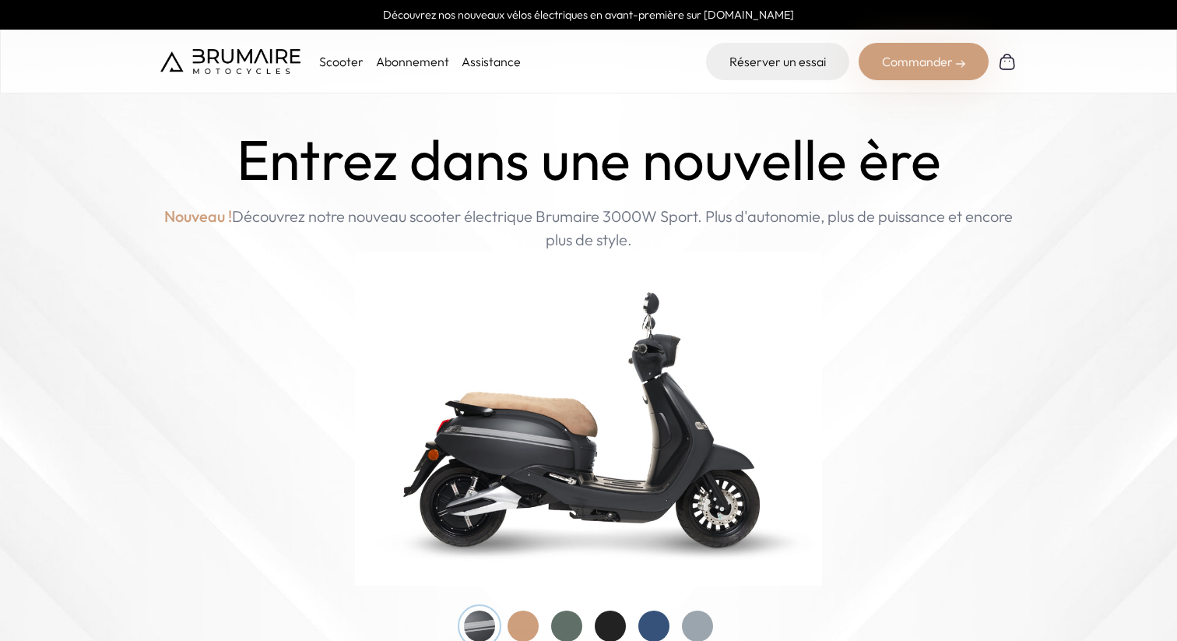 Image resolution: width=1177 pixels, height=641 pixels. What do you see at coordinates (923, 62) in the screenshot?
I see `div: Commander` at bounding box center [923, 62].